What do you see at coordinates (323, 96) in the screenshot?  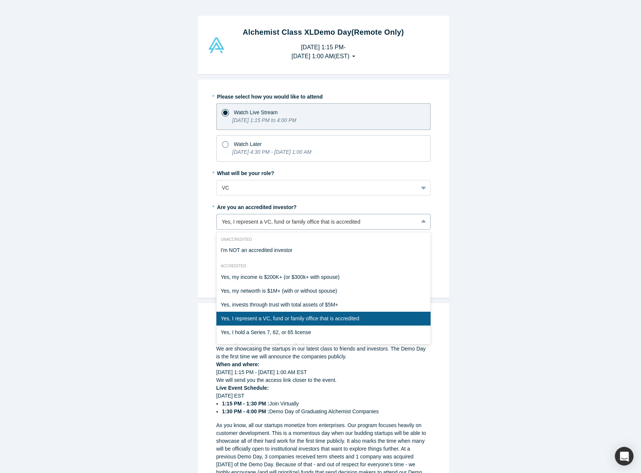 I see `label: Please select how you would like to attend` at bounding box center [323, 96].